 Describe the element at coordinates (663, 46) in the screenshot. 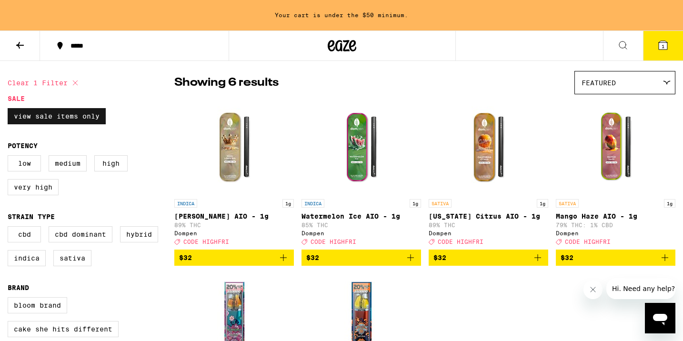

I see `button: 1` at that location.